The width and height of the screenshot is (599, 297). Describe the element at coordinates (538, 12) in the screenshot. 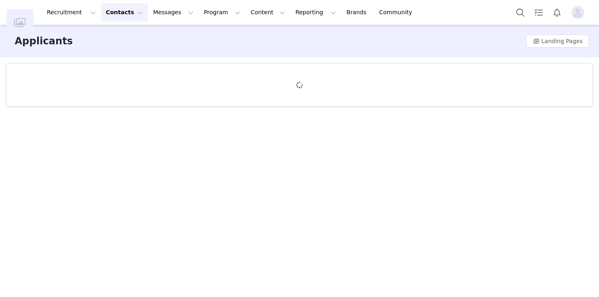

I see `a: Tasks` at that location.